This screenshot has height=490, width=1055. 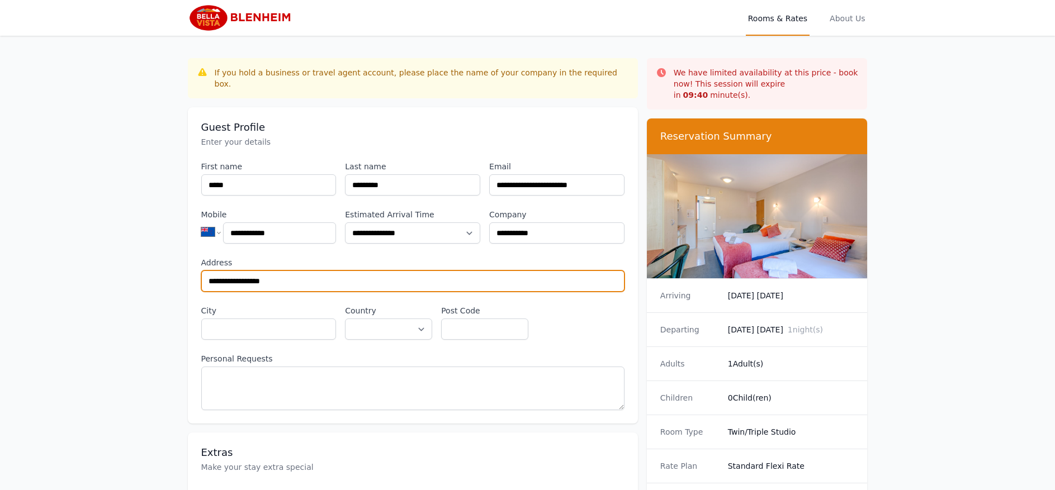 What do you see at coordinates (757, 136) in the screenshot?
I see `h3: Reservation Summary` at bounding box center [757, 136].